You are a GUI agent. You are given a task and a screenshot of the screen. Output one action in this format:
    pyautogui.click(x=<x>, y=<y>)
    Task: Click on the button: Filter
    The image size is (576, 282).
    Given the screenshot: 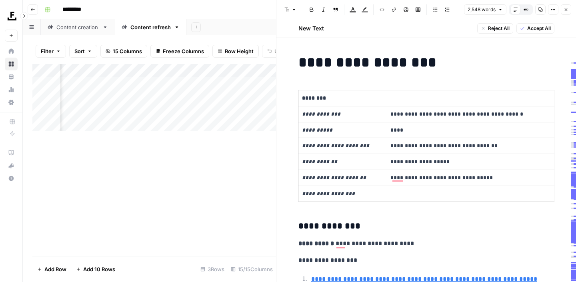 What is the action you would take?
    pyautogui.click(x=51, y=51)
    